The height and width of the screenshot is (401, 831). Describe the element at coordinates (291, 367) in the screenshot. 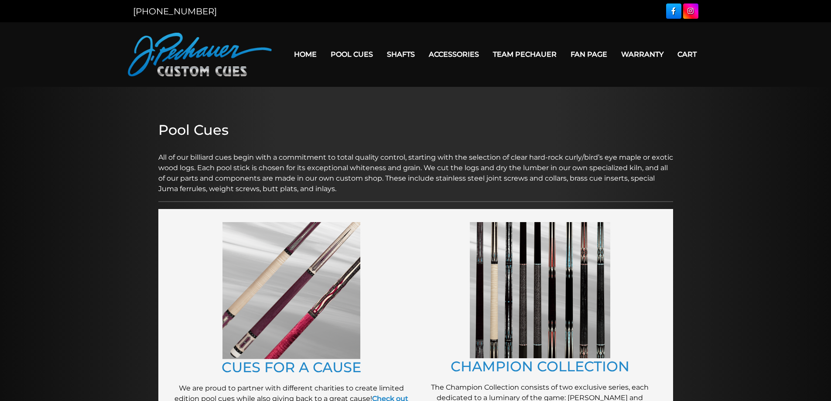

I see `a: CUES FOR A CAUSE` at that location.